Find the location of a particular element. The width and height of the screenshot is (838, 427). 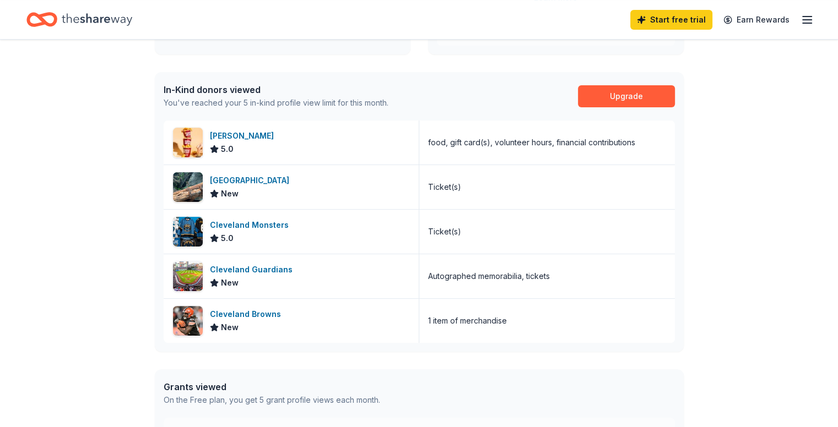

a: Earn Rewards is located at coordinates (756, 20).